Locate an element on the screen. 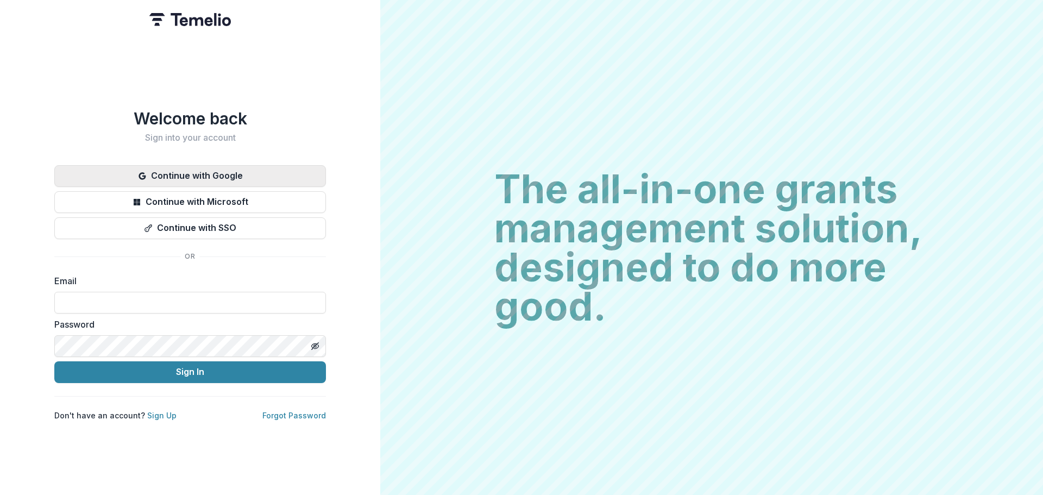  img: Temelio is located at coordinates (190, 20).